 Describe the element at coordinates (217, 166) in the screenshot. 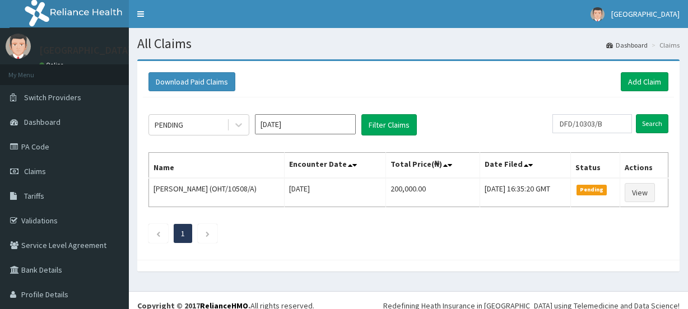

I see `th: Name` at that location.